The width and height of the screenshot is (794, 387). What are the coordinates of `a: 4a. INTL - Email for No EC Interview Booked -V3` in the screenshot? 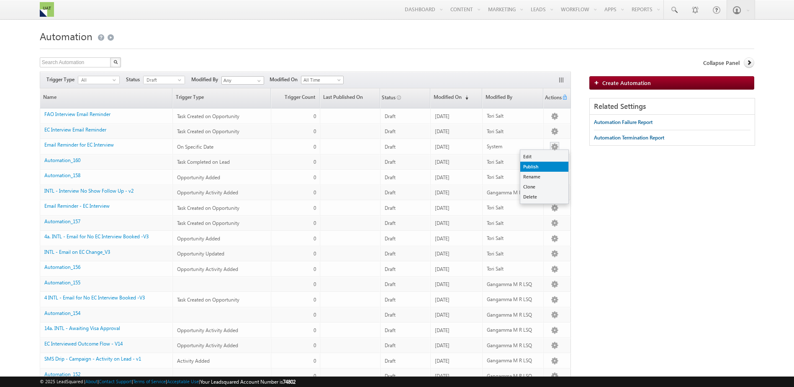 It's located at (96, 236).